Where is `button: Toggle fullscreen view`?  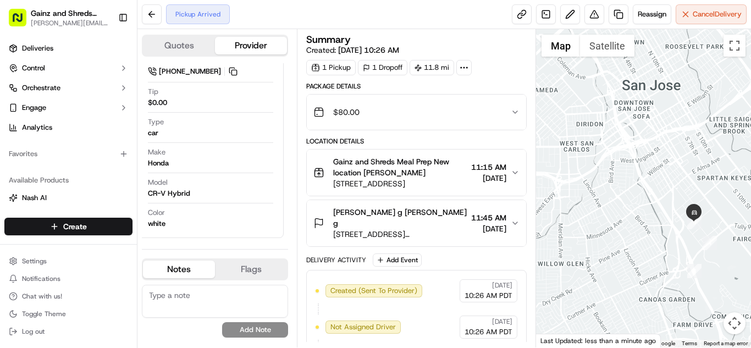
button: Toggle fullscreen view is located at coordinates (735, 46).